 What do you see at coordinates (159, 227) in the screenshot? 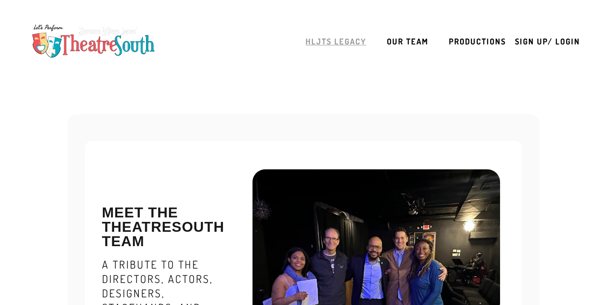
I see `h1: Meet the TheatreSouth Team` at bounding box center [159, 227].